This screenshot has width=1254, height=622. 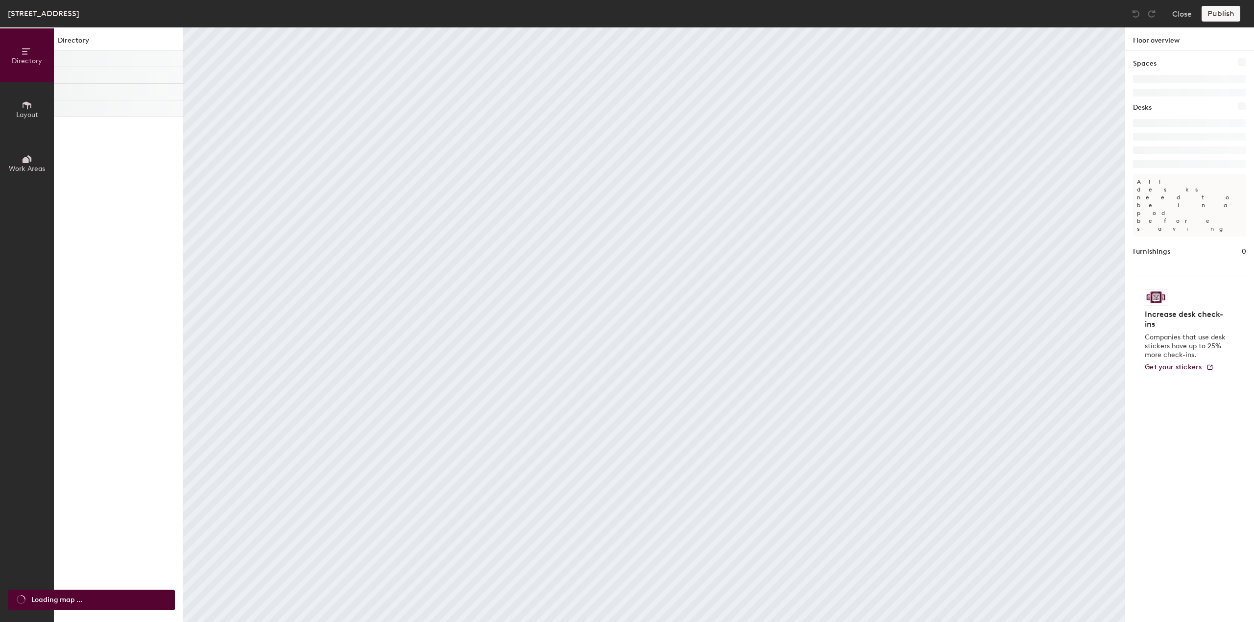 What do you see at coordinates (1152, 252) in the screenshot?
I see `h1: Furnishings` at bounding box center [1152, 252].